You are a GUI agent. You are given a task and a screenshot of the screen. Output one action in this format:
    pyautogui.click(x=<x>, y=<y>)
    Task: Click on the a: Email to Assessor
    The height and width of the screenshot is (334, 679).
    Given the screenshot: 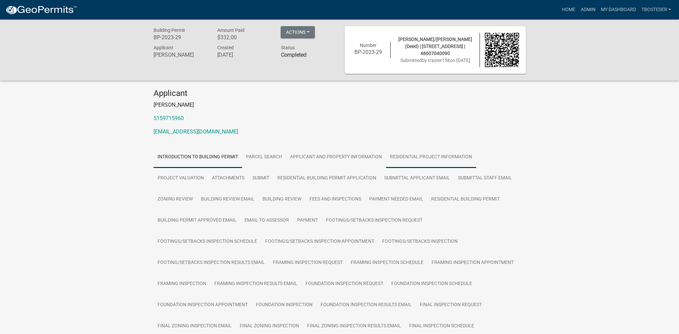 What is the action you would take?
    pyautogui.click(x=267, y=221)
    